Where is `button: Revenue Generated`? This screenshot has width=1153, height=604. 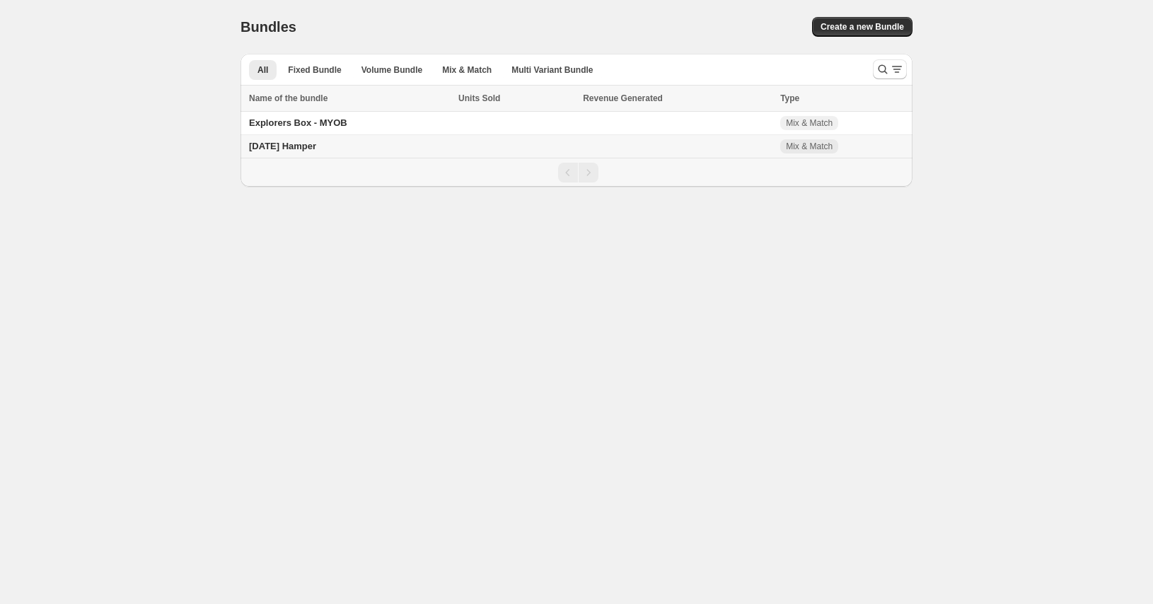
button: Revenue Generated is located at coordinates (629, 98).